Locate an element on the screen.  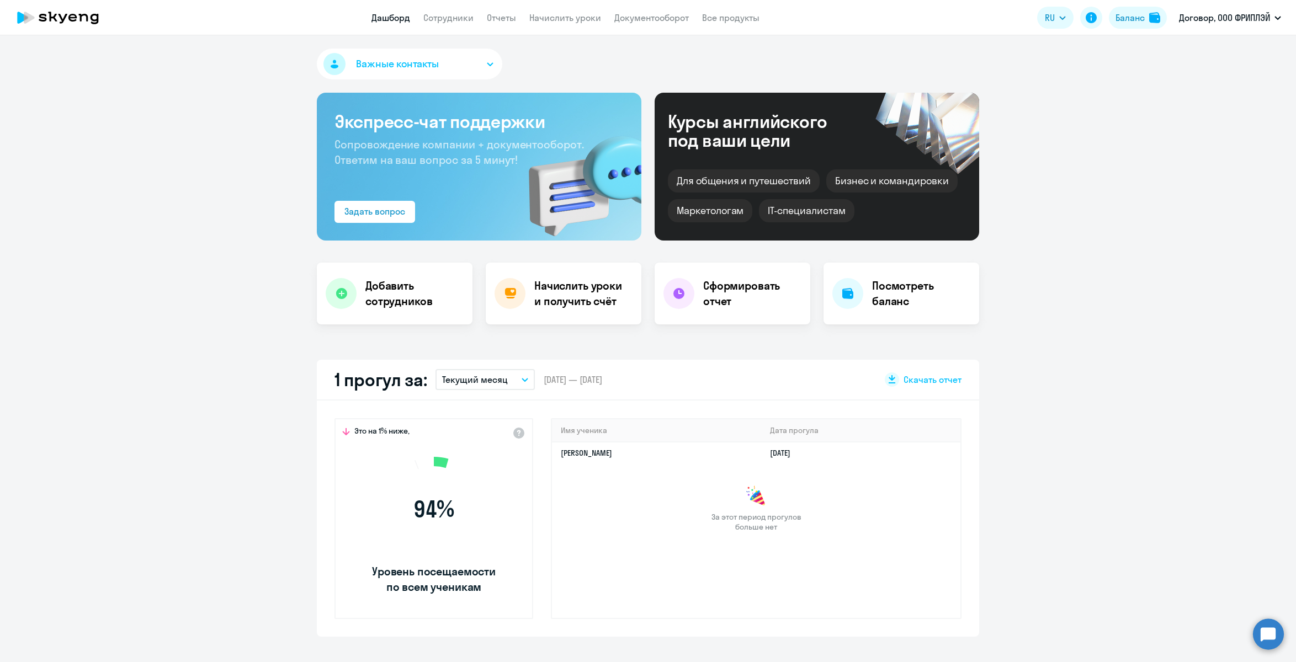
p: Текущий месяц is located at coordinates (475, 380).